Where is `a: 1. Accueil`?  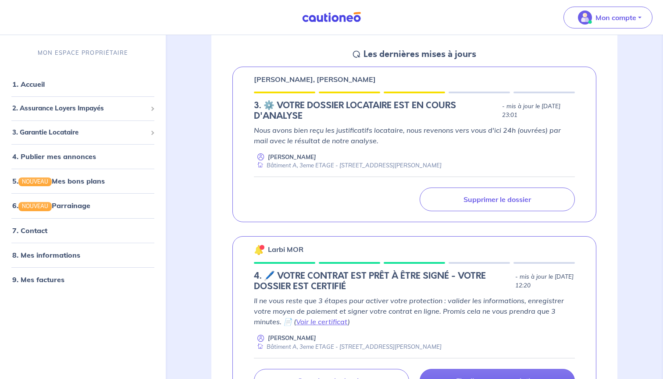 a: 1. Accueil is located at coordinates (28, 84).